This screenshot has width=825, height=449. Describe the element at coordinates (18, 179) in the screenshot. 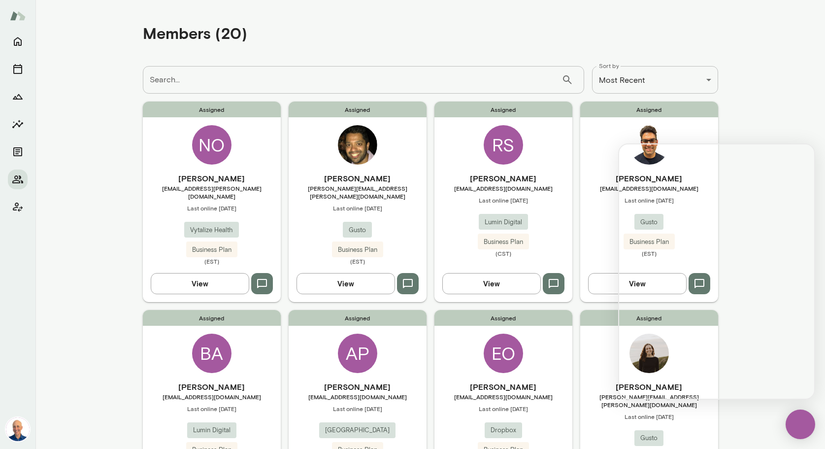

I see `button: Members` at that location.